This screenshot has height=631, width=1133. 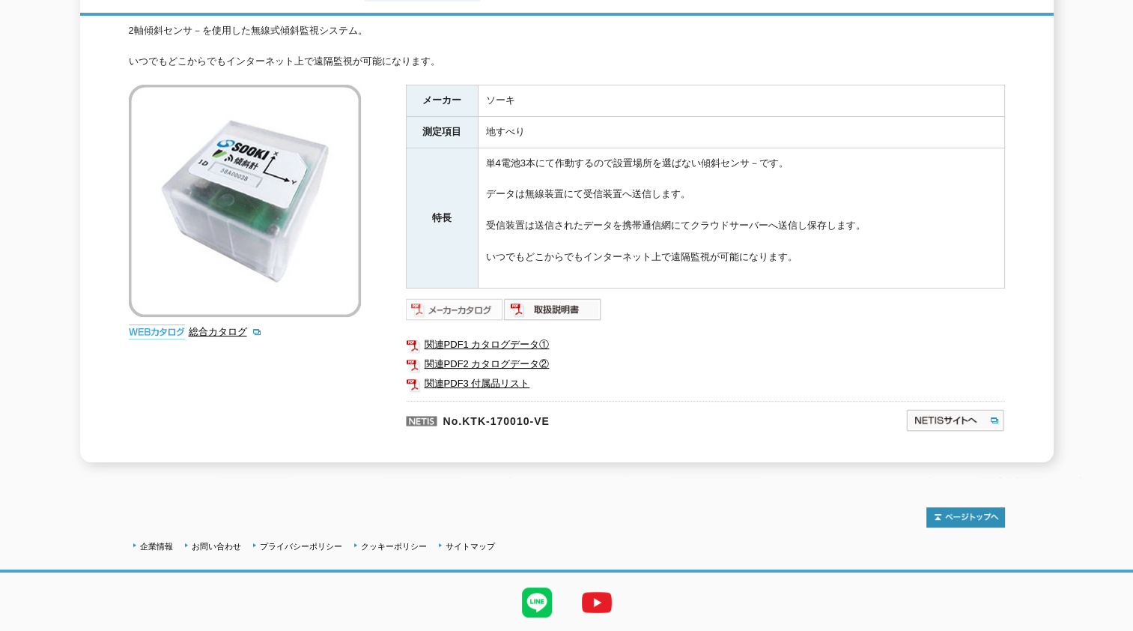 What do you see at coordinates (741, 217) in the screenshot?
I see `td: 単4電池3本にて作動するので設置場所を選ばない傾斜センサ－です。 データは無線装置にて受信装置へ送信します。 受信装置は送信されたデータを携帯通信網にてクラウドサーバーへ送信し保存します。 いつ...` at bounding box center [741, 217].